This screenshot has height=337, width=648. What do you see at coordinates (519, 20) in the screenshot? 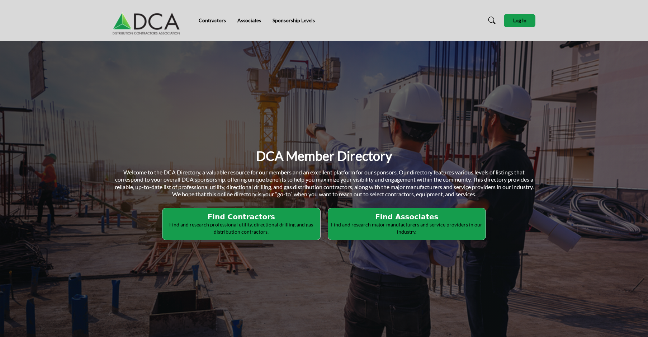
I see `span: Log In` at bounding box center [519, 20].